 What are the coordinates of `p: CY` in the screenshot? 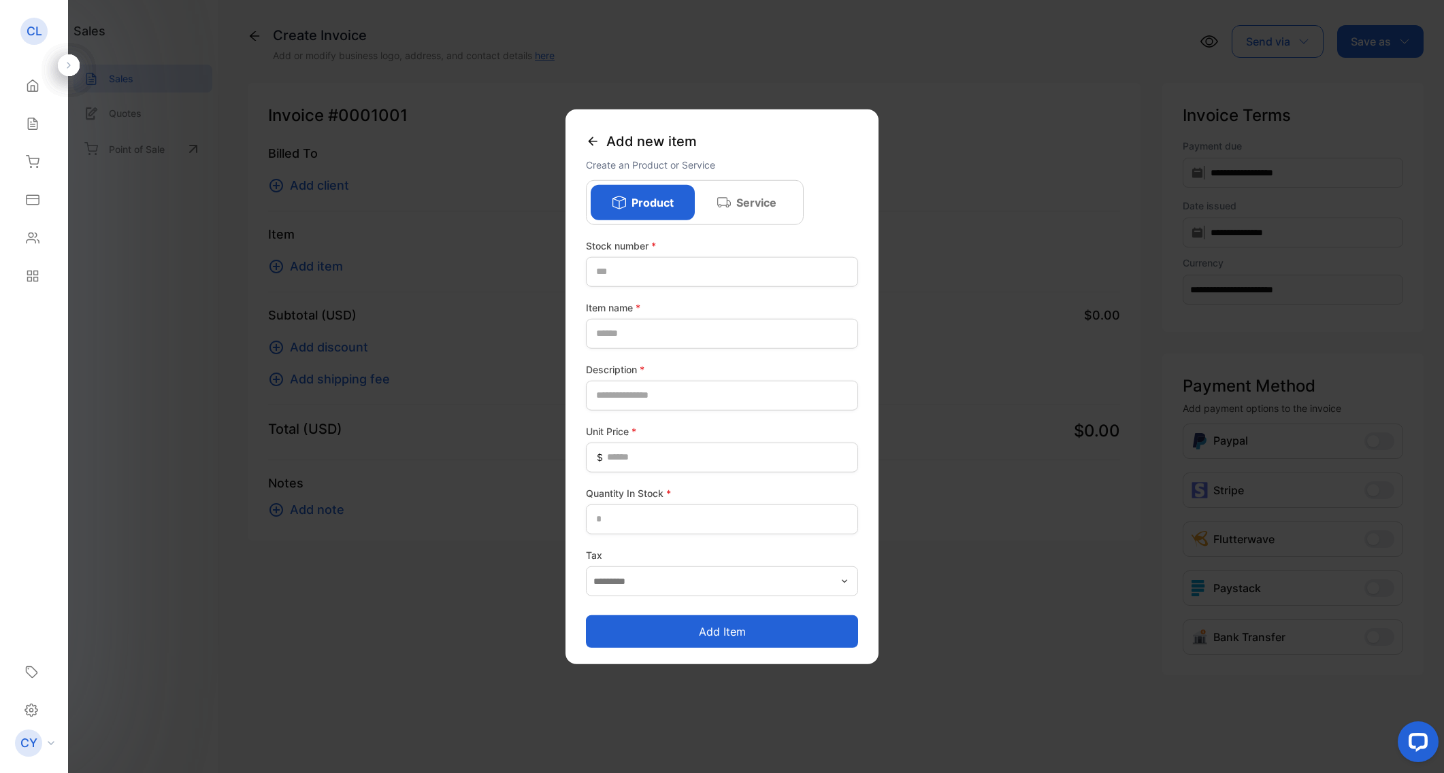 It's located at (29, 744).